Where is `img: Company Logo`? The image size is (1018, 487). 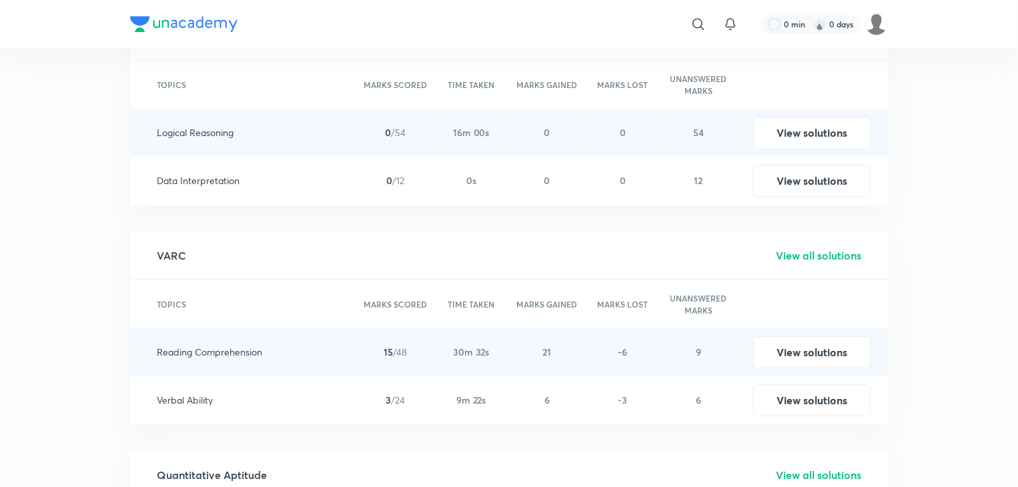 img: Company Logo is located at coordinates (183, 24).